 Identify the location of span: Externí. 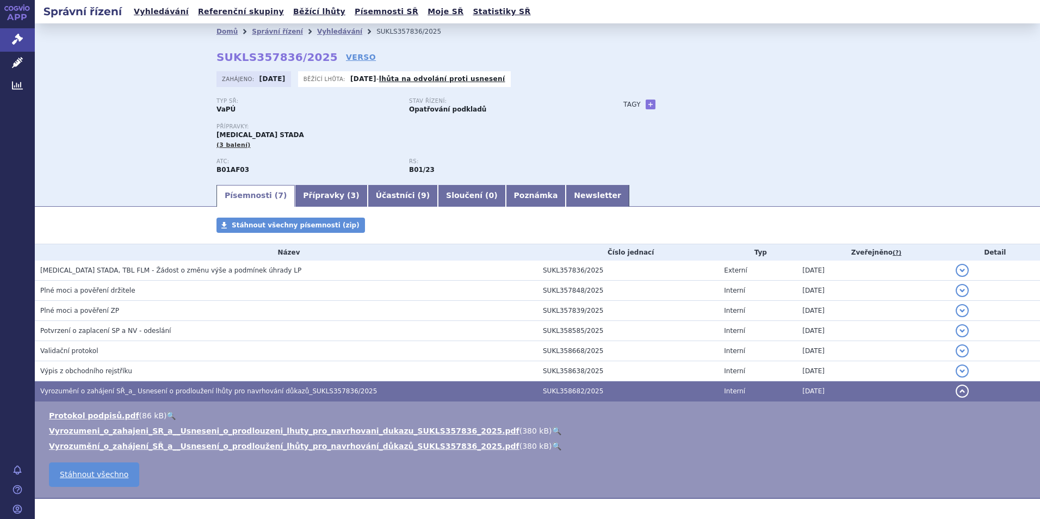
(735, 270).